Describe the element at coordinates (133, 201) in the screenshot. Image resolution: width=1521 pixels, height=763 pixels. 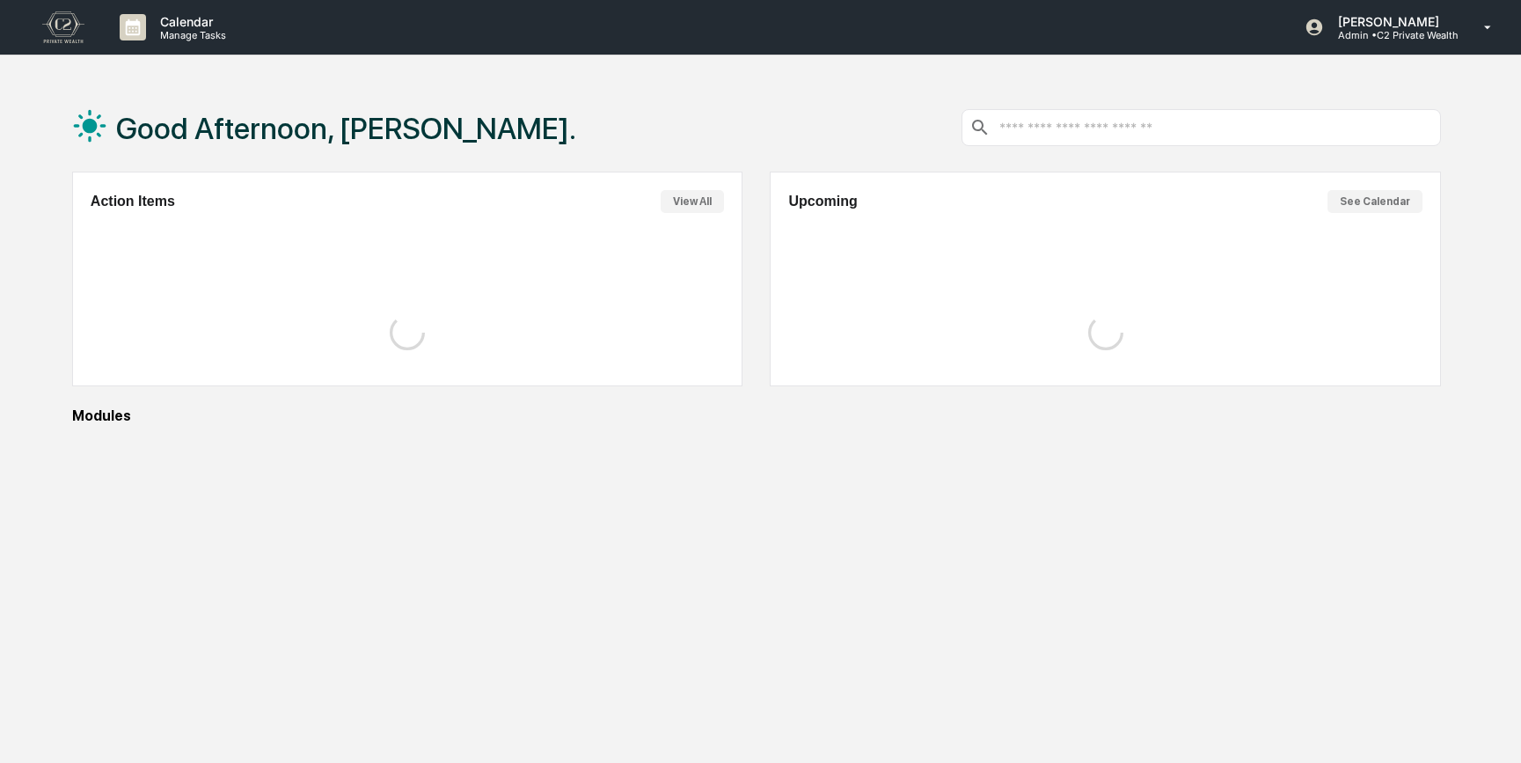
I see `h2: Action Items` at that location.